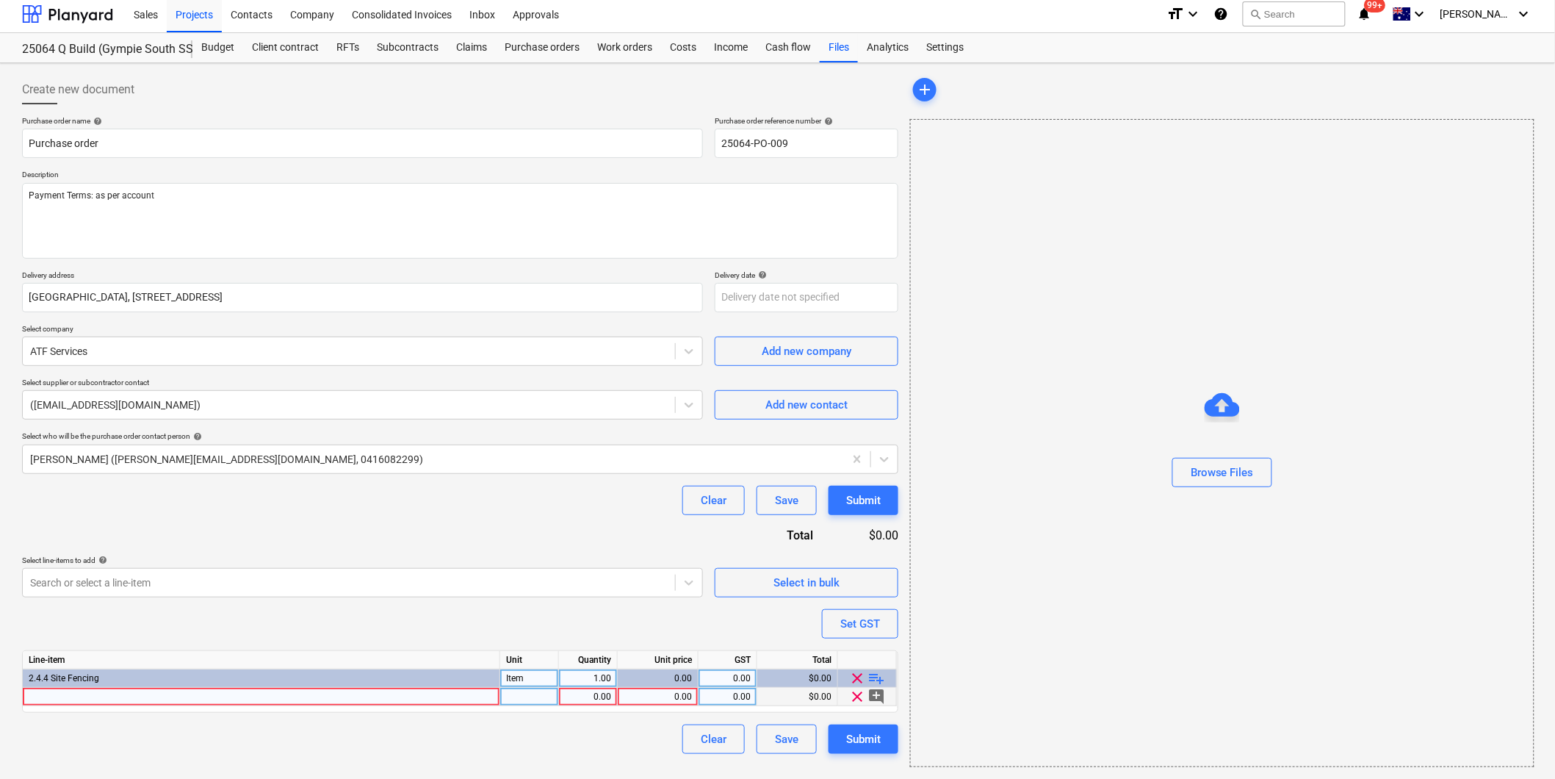 The width and height of the screenshot is (1555, 779). Describe the element at coordinates (261, 660) in the screenshot. I see `div: Line-item` at that location.